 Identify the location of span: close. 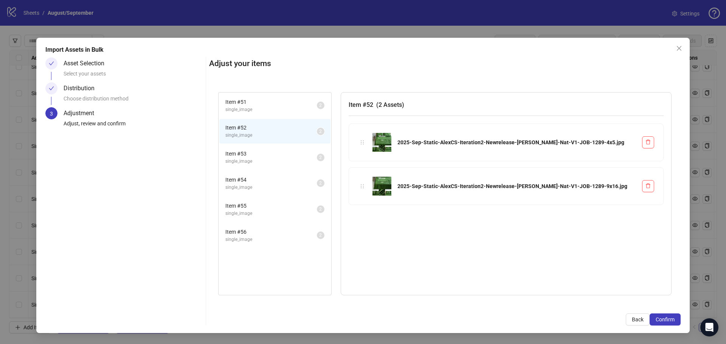
(679, 48).